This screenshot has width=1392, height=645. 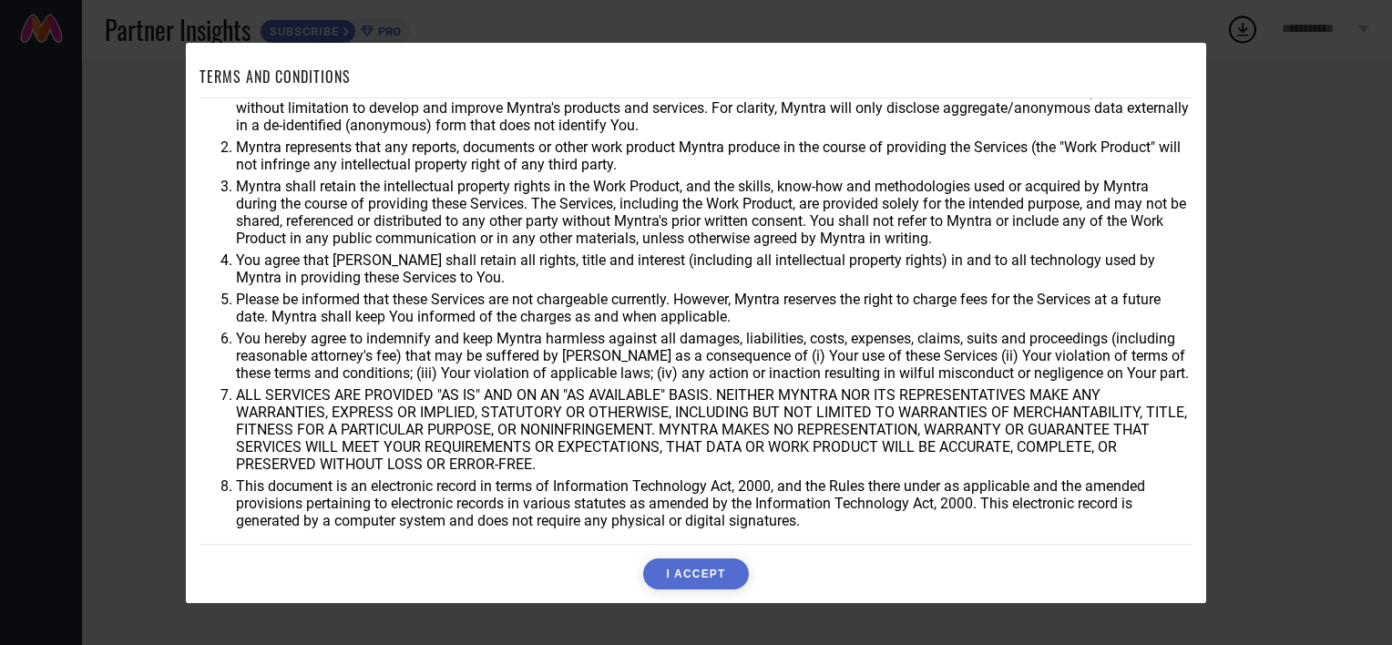 I want to click on li: Please be informed that these Services are not chargeable currently. However, Myntra reserves the..., so click(x=714, y=308).